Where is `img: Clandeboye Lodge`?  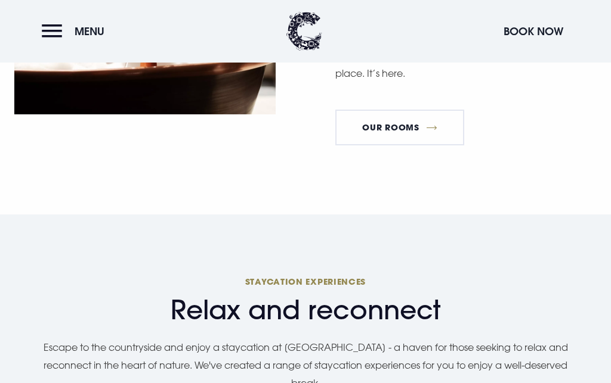
img: Clandeboye Lodge is located at coordinates (304, 31).